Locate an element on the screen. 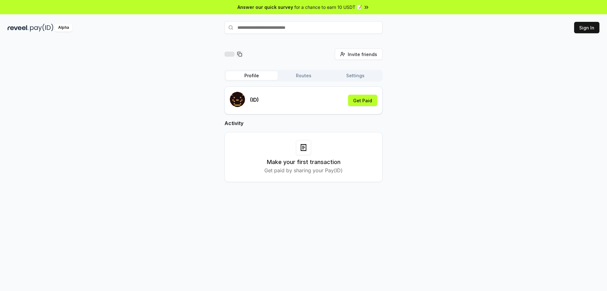  span: Invite friends is located at coordinates (362, 54).